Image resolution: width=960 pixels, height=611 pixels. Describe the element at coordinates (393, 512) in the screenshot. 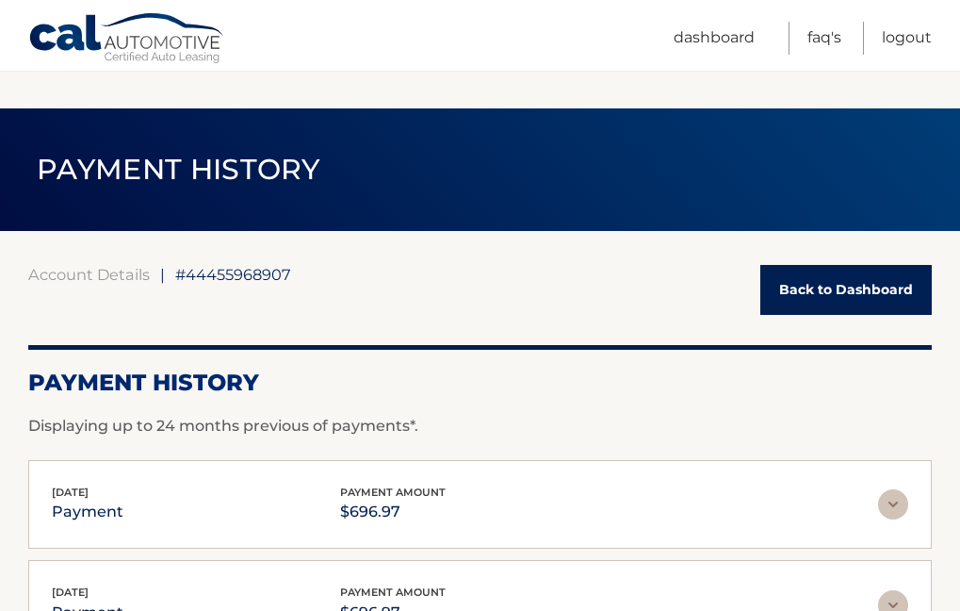

I see `p: $696.97` at that location.